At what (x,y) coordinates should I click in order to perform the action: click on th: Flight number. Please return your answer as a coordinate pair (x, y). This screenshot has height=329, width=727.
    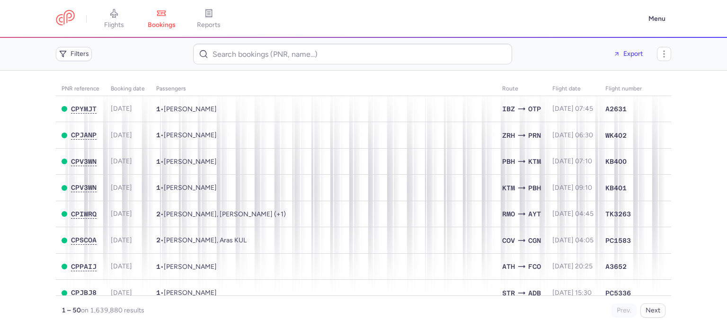
    Looking at the image, I should click on (623, 89).